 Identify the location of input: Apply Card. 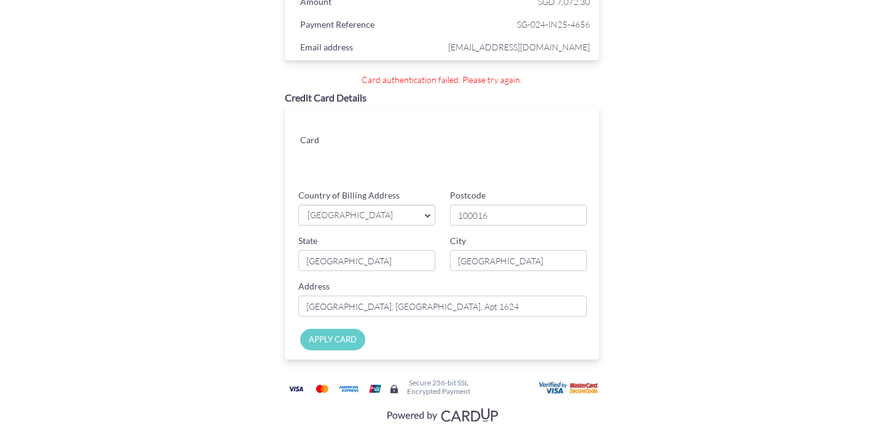
(333, 339).